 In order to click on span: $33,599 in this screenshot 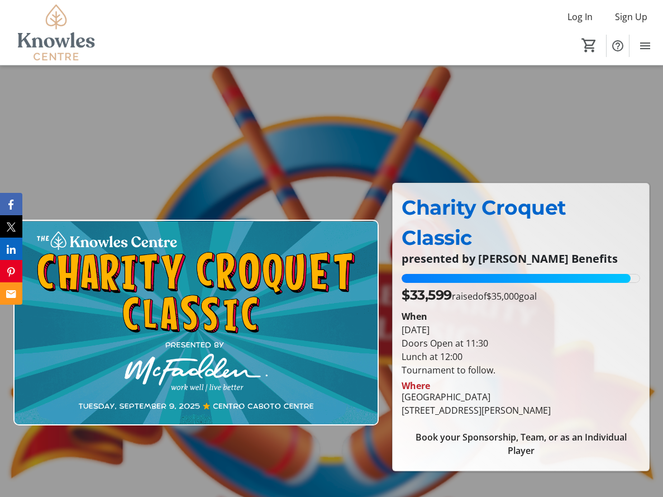, I will do `click(427, 294)`.